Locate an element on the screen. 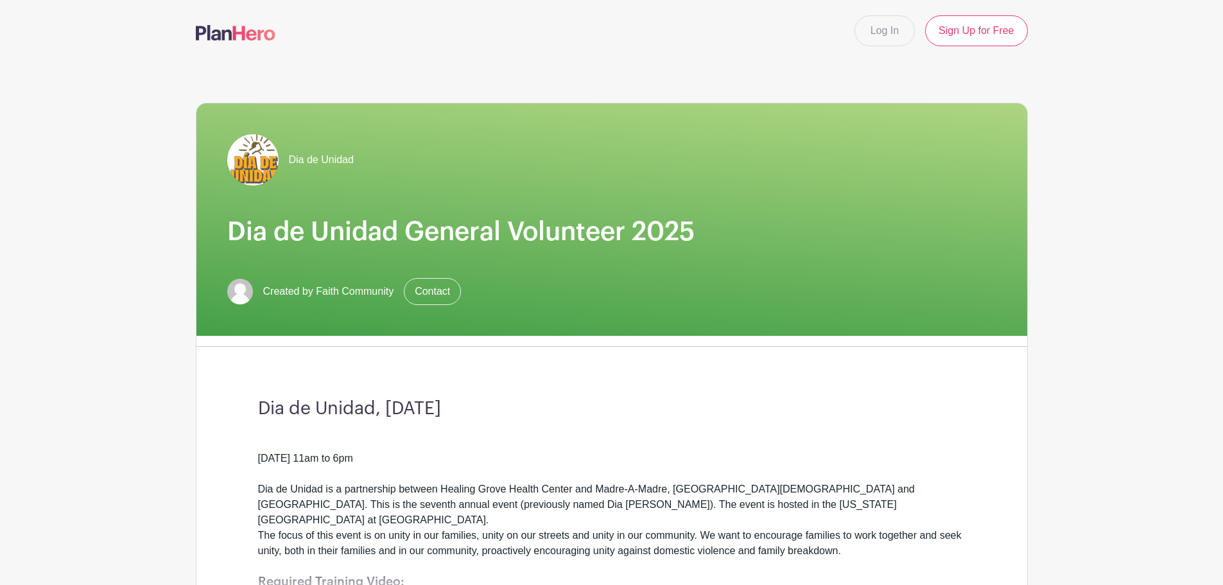 Image resolution: width=1223 pixels, height=585 pixels. span: Created by Faith Community is located at coordinates (329, 292).